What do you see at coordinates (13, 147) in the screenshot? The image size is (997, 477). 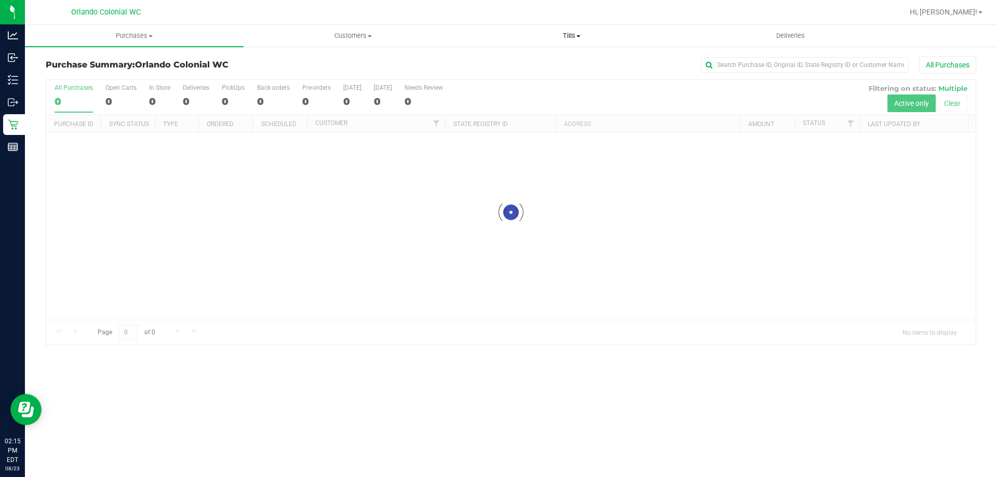 I see `inline-svg: Reports` at bounding box center [13, 147].